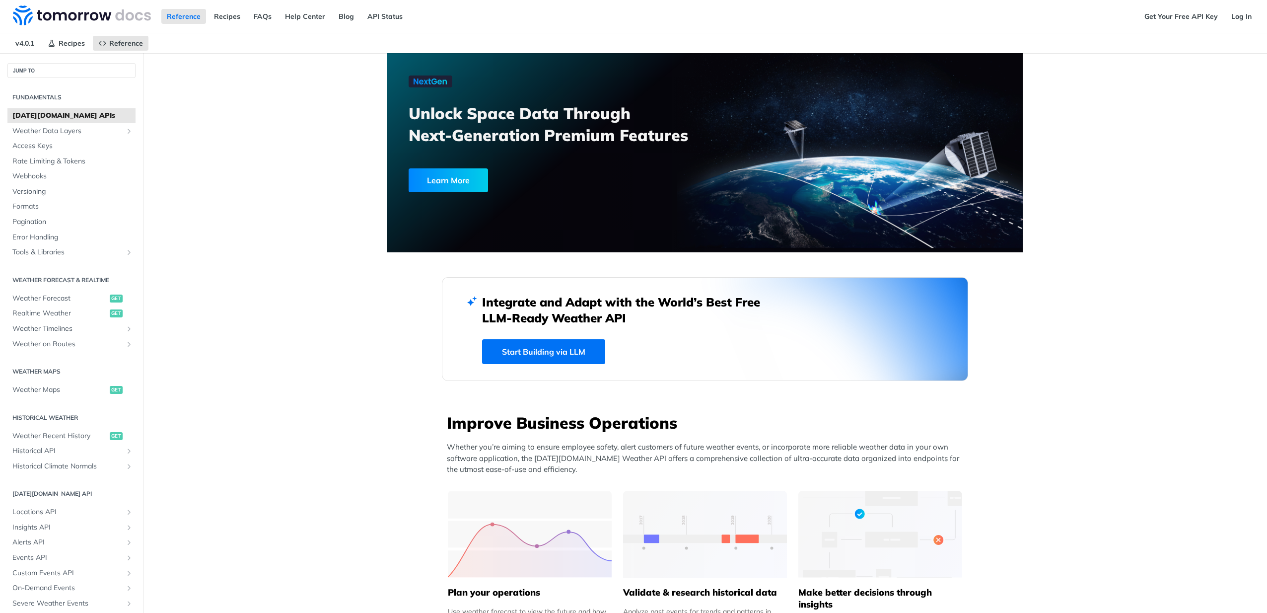  Describe the element at coordinates (129, 588) in the screenshot. I see `button: Show subpages for On-Demand Events` at that location.